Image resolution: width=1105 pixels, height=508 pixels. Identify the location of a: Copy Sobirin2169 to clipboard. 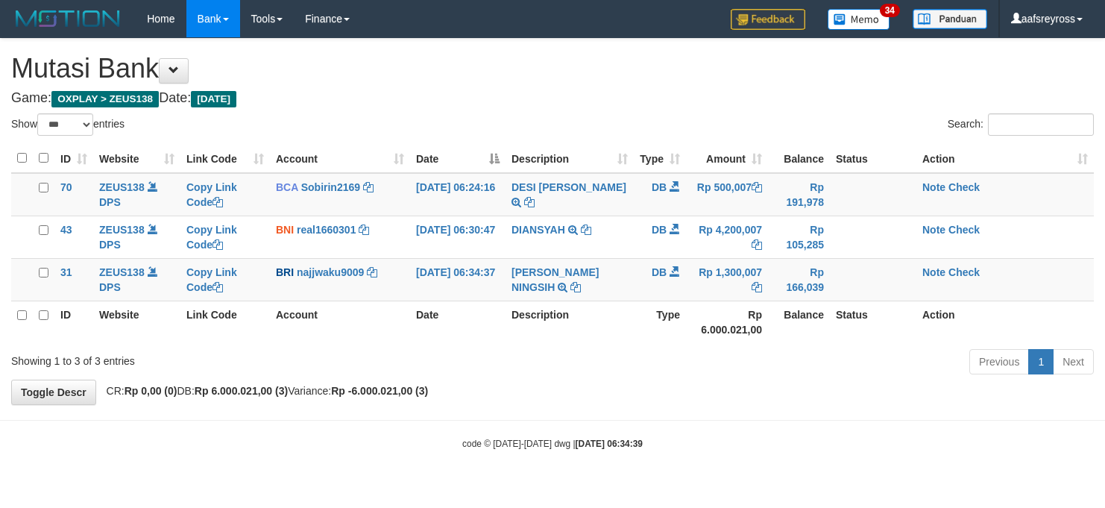
(368, 187).